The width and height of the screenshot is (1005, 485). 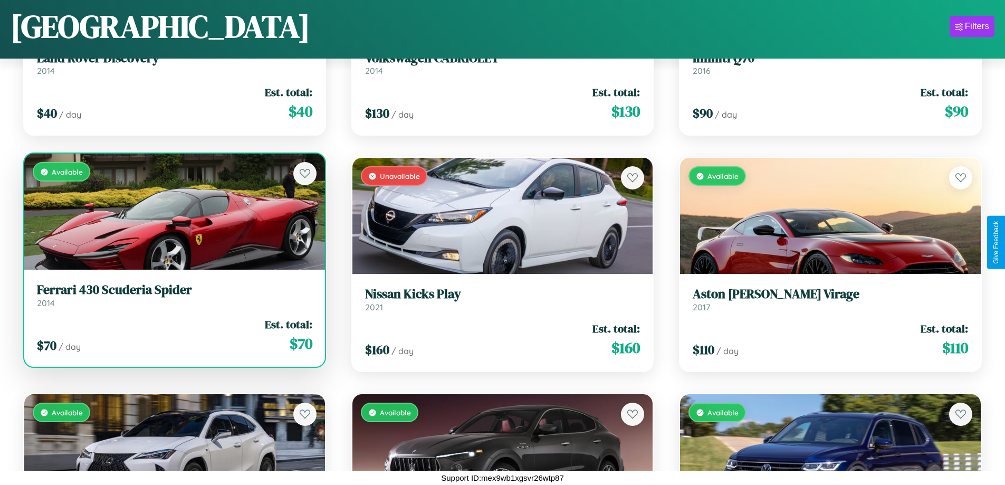 I want to click on span: 2021, so click(x=374, y=307).